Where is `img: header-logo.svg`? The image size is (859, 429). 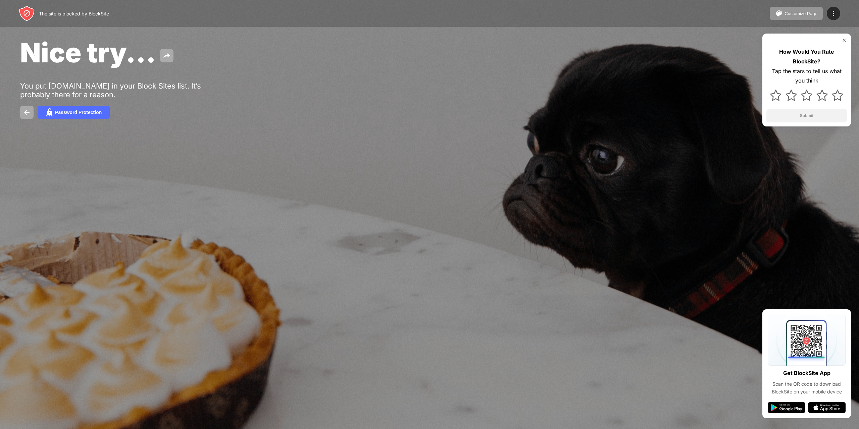
img: header-logo.svg is located at coordinates (27, 13).